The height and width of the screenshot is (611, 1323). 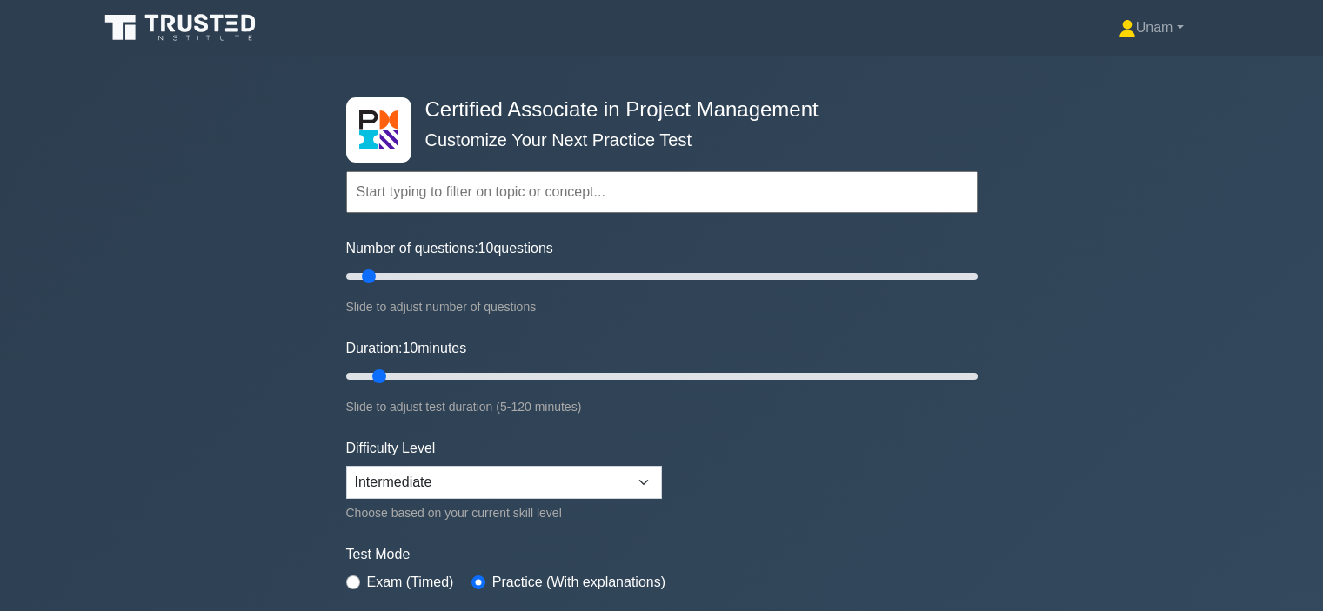 What do you see at coordinates (662, 307) in the screenshot?
I see `div: Slide to adjust number of questions` at bounding box center [662, 307].